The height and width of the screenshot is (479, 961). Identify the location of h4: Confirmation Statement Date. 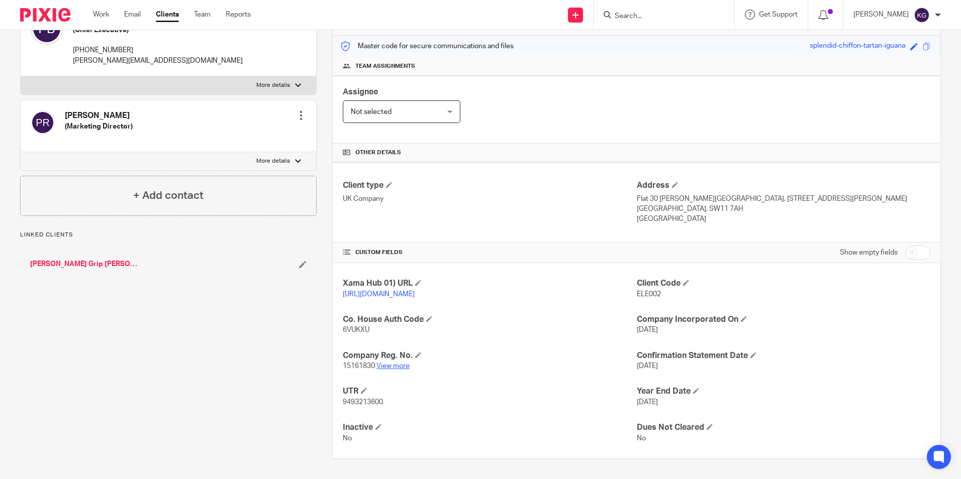
(783, 356).